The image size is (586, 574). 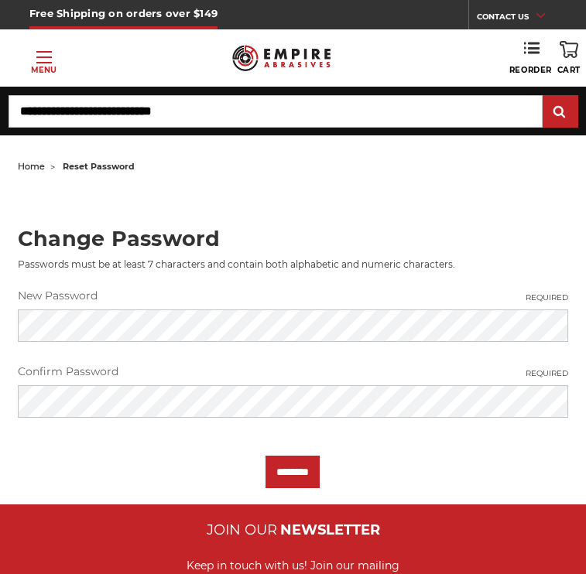 What do you see at coordinates (282, 58) in the screenshot?
I see `img: Empire Abrasives` at bounding box center [282, 58].